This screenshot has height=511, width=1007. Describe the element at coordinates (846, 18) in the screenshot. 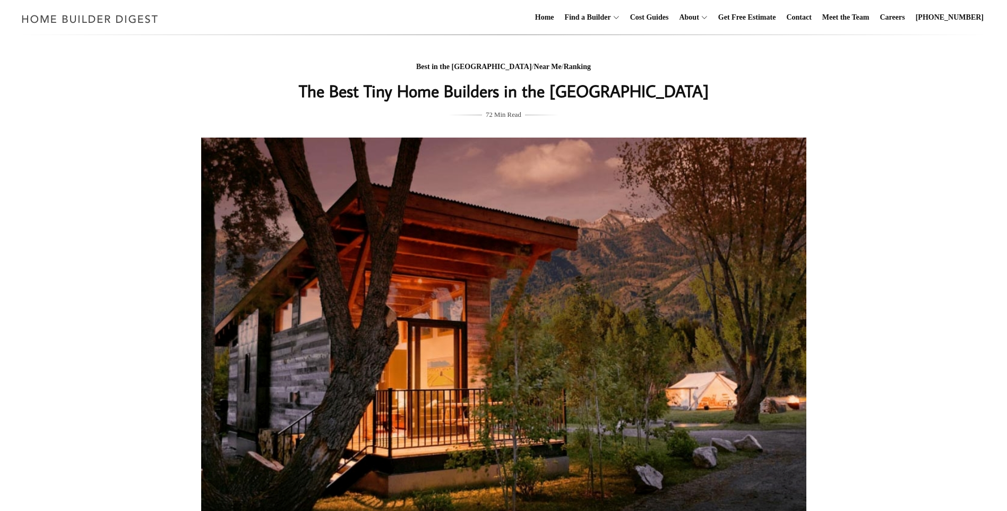

I see `a: Meet the Team` at that location.